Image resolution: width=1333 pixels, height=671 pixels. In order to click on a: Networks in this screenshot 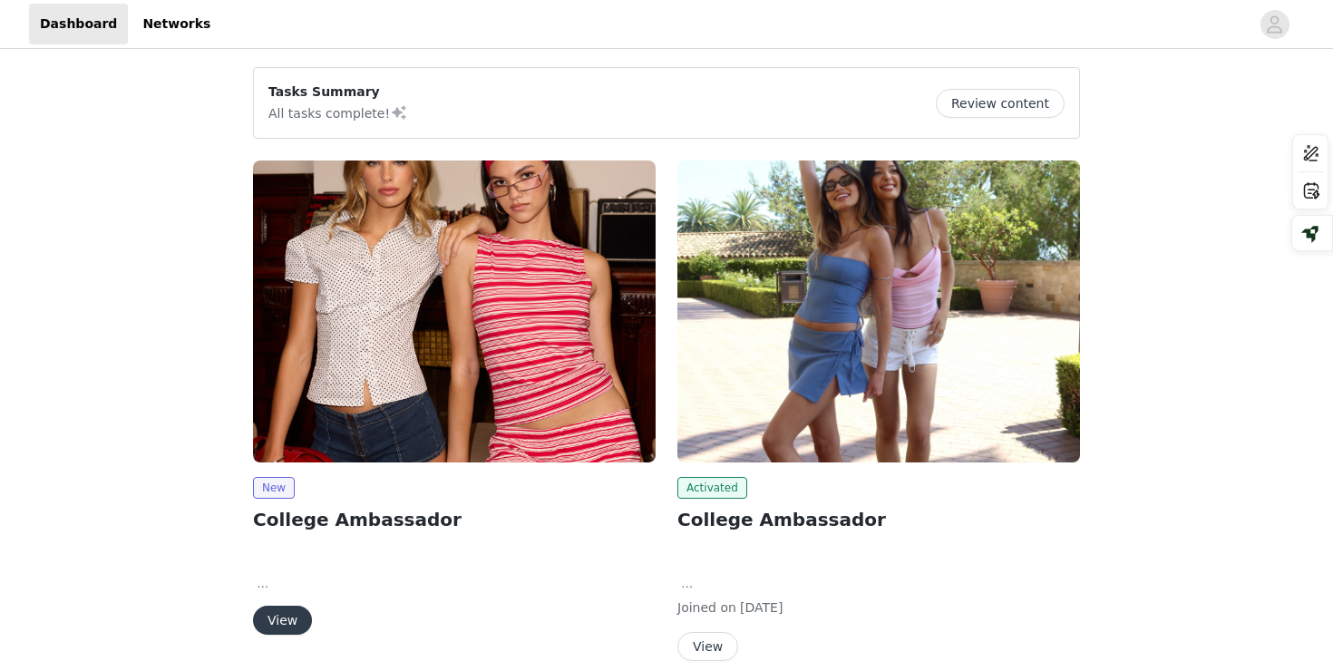, I will do `click(176, 24)`.